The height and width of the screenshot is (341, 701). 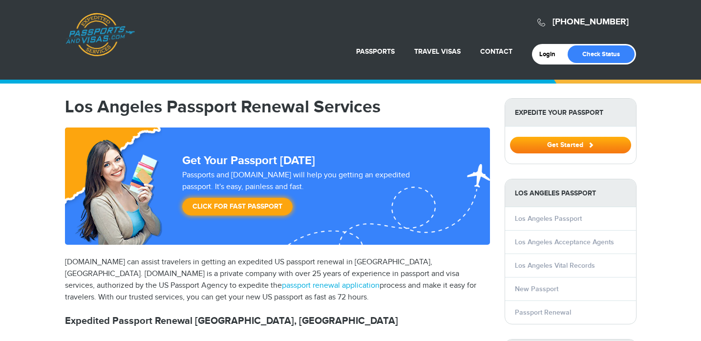 I want to click on a: Passport Renewal, so click(x=543, y=312).